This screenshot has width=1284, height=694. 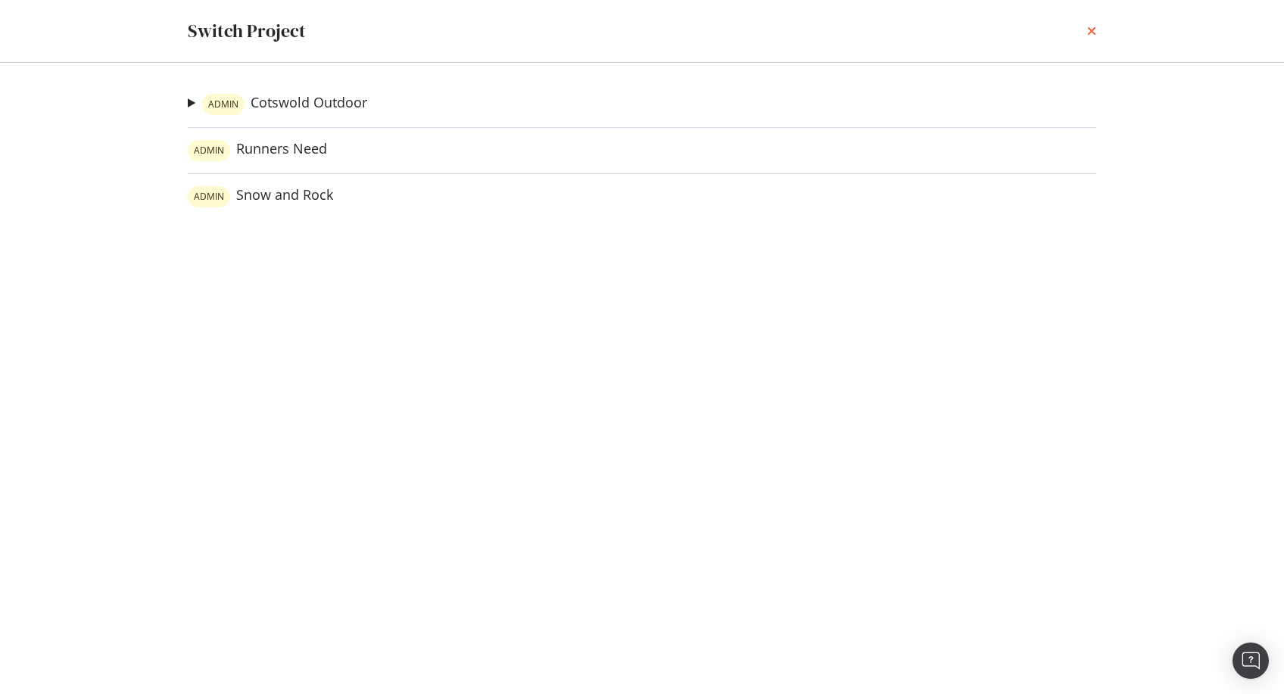 What do you see at coordinates (260, 197) in the screenshot?
I see `a: warning labelSnow and Rock` at bounding box center [260, 197].